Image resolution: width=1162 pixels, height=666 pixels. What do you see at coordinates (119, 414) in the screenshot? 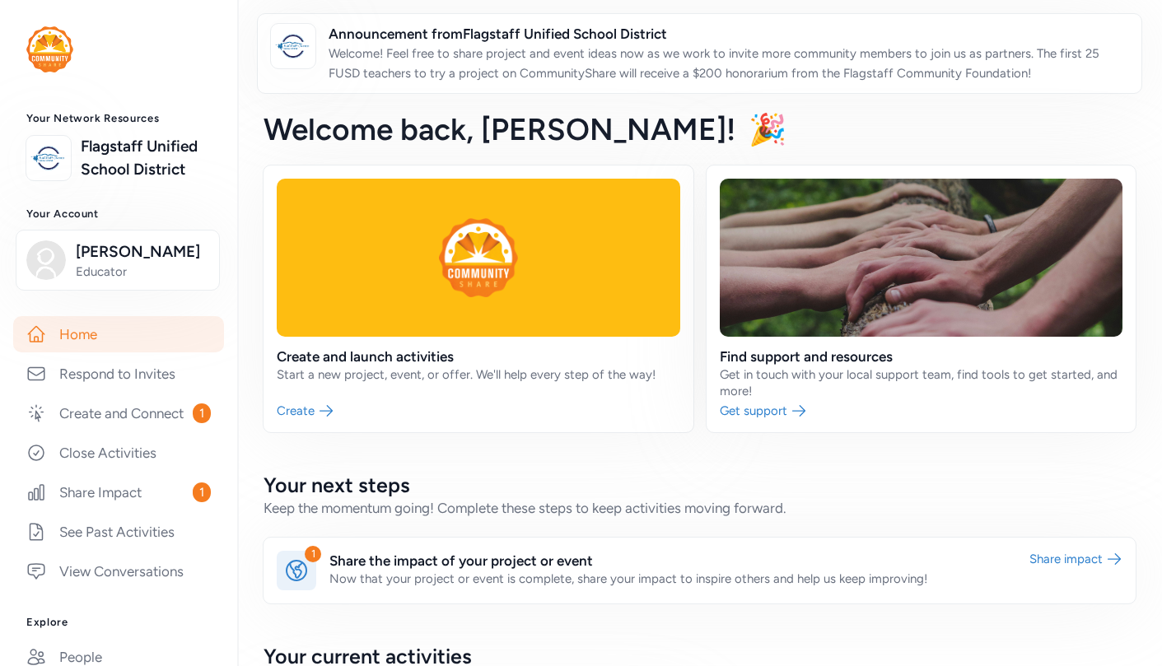
I see `a: Create and Connect1` at bounding box center [119, 414].